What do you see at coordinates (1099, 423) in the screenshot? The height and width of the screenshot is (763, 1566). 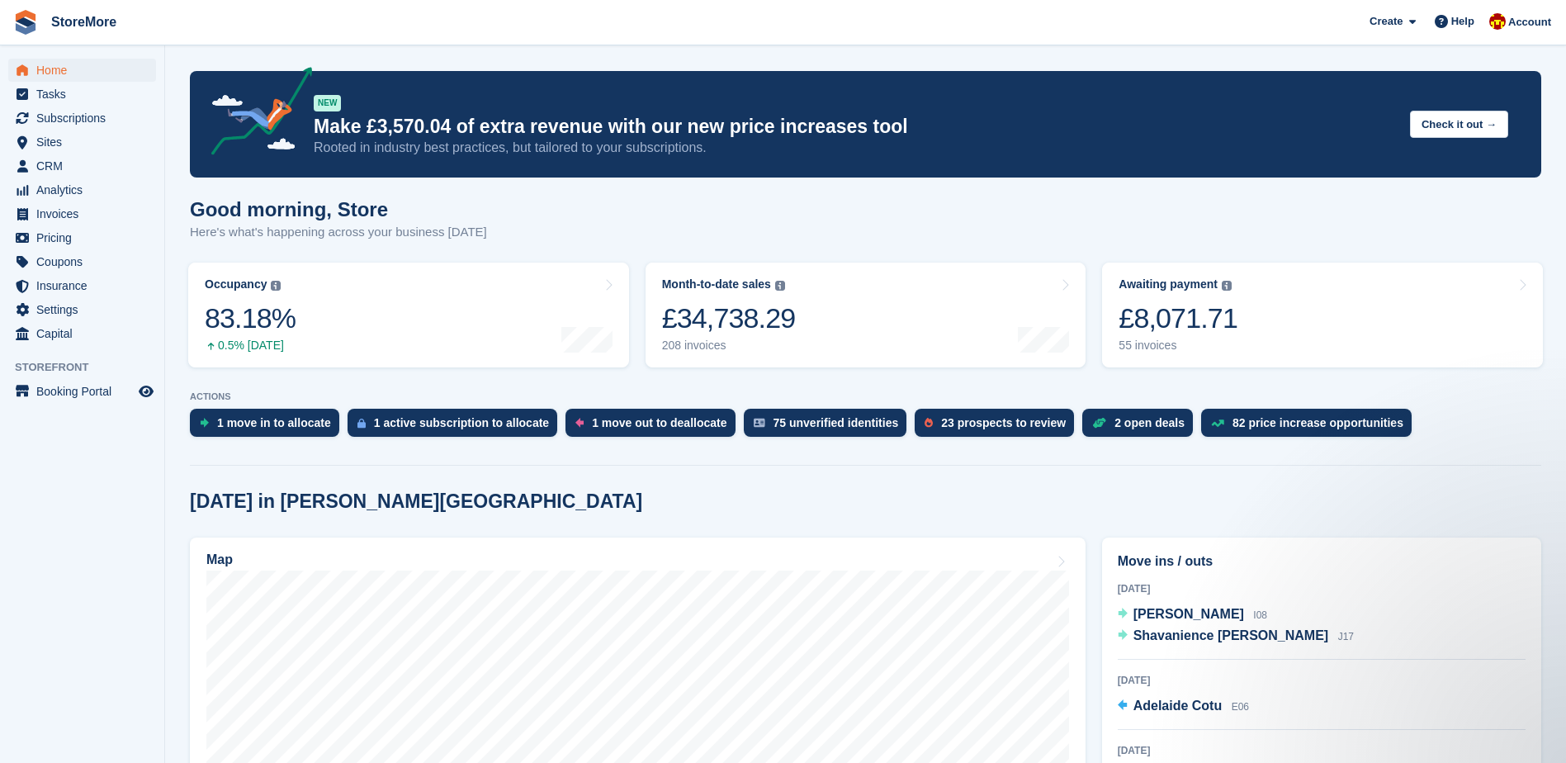 I see `img: deal-1b604bf984904fb50ccaf53a9ad4b4a5d6e5aea283cecdc64d6e3604feb123c2.svg` at bounding box center [1099, 423].